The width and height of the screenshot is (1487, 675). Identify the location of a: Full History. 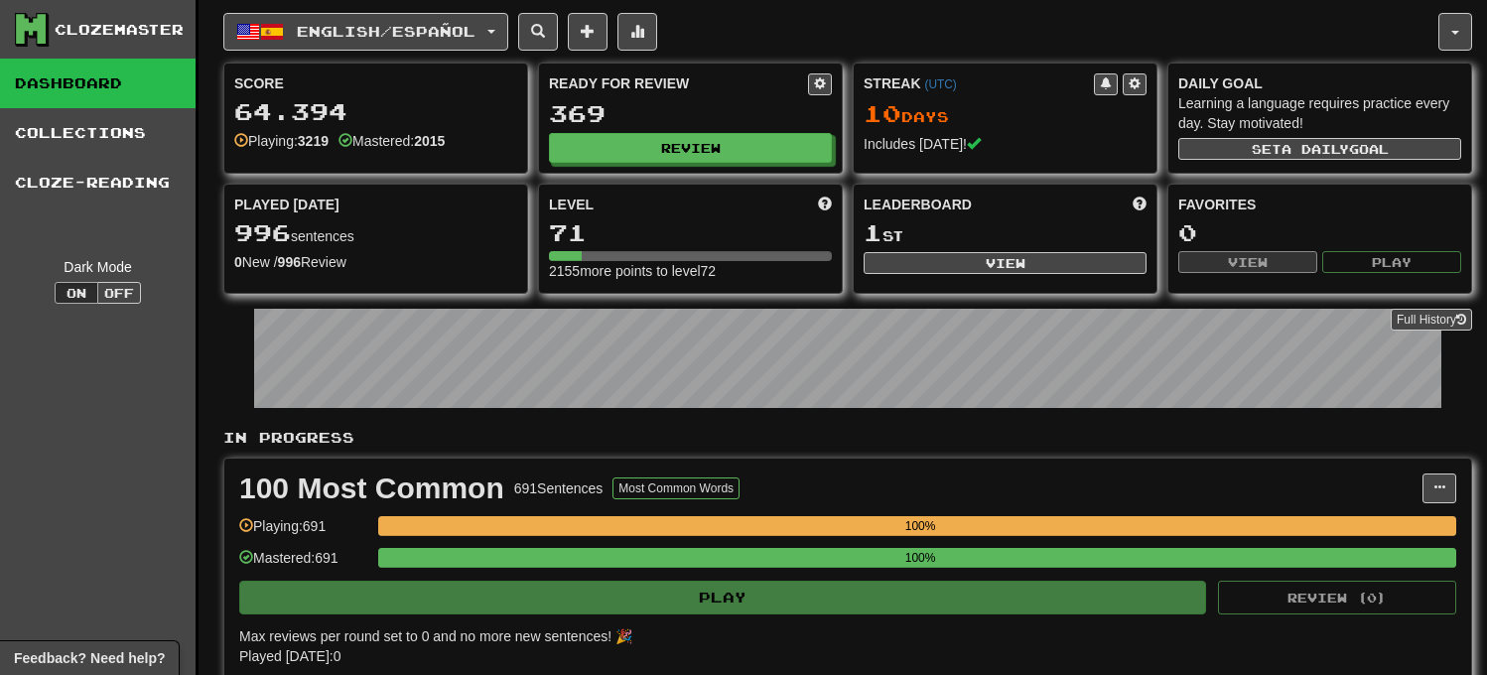
(1431, 320).